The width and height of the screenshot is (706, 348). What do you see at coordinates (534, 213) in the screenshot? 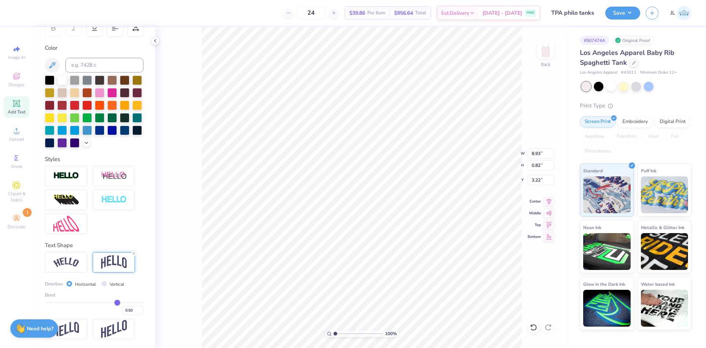
I see `span: Middle` at bounding box center [534, 213].